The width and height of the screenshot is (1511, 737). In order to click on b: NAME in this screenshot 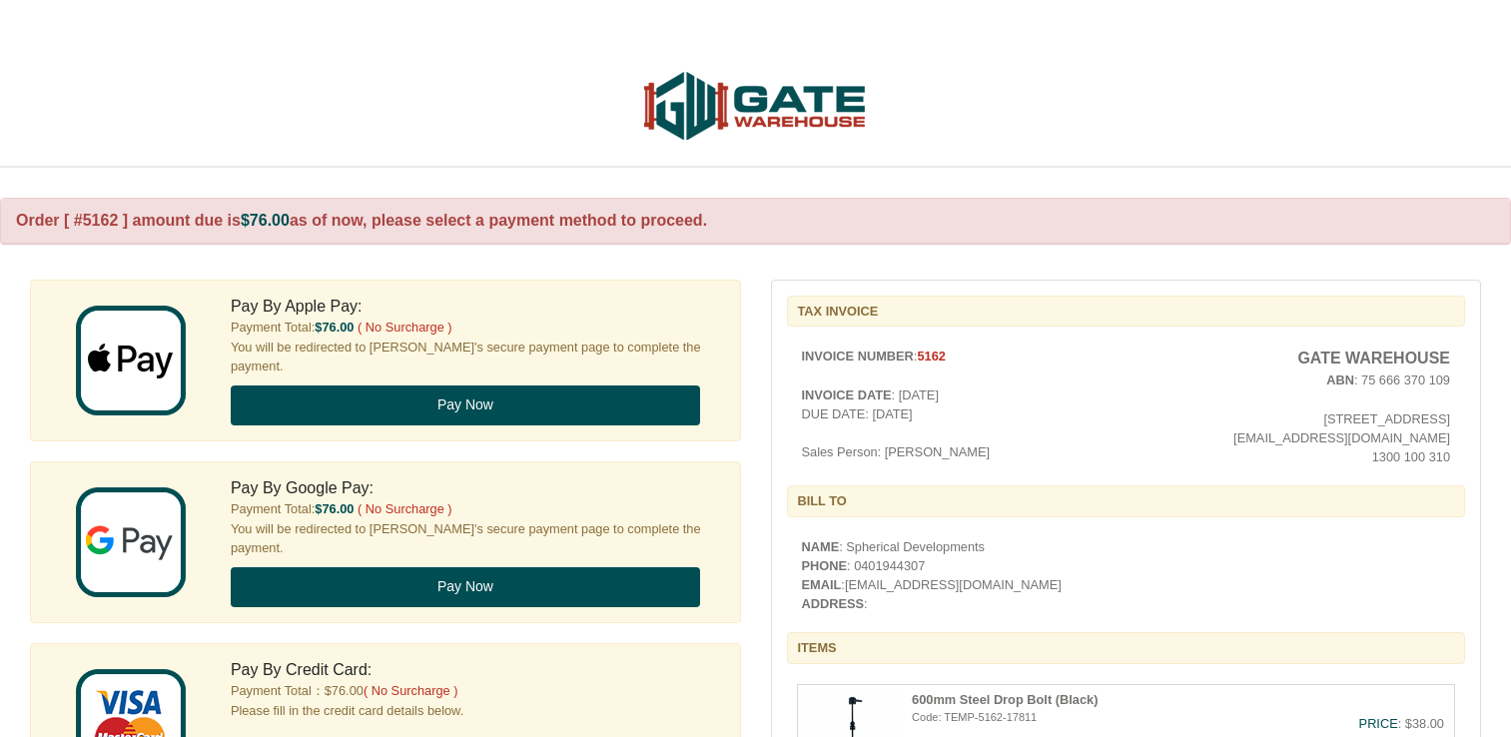, I will do `click(821, 546)`.